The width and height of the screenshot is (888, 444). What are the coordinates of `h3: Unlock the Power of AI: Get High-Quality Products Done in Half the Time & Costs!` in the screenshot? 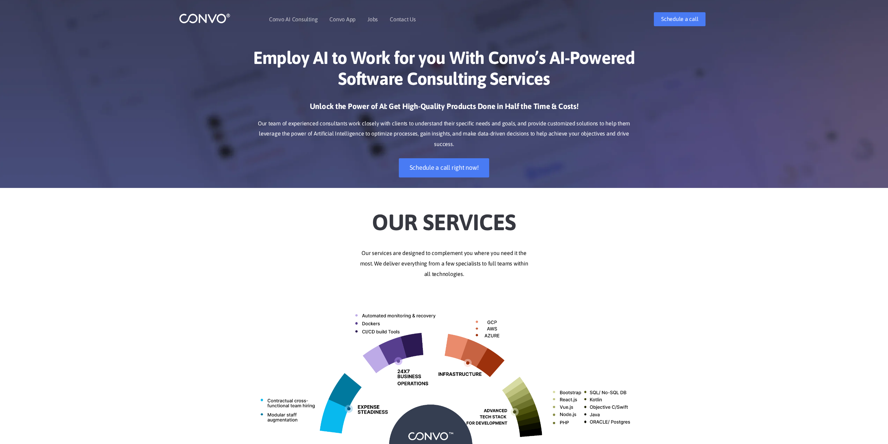 It's located at (444, 109).